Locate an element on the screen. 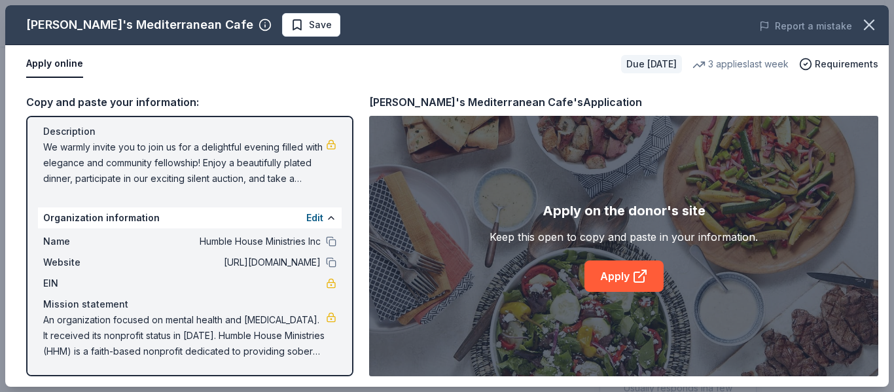  button: Save is located at coordinates (311, 25).